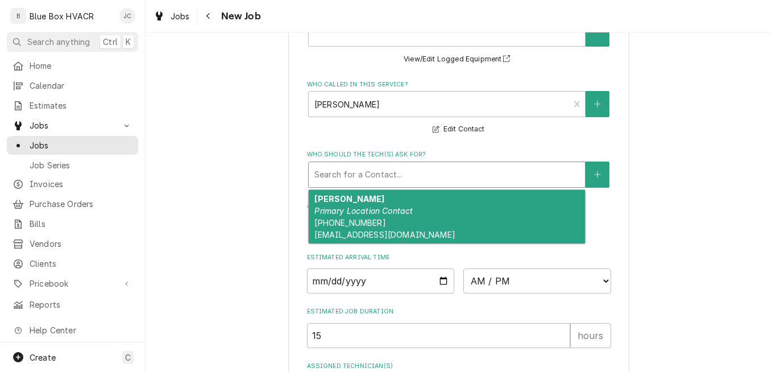 The image size is (772, 372). I want to click on span: Ctrl, so click(110, 41).